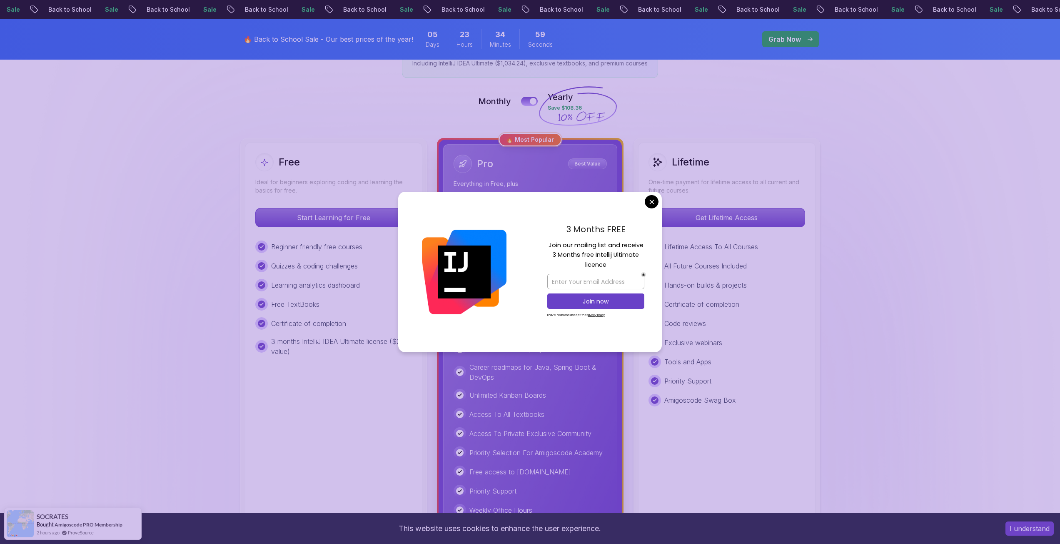 This screenshot has width=1060, height=544. What do you see at coordinates (465, 45) in the screenshot?
I see `span: Hours` at bounding box center [465, 45].